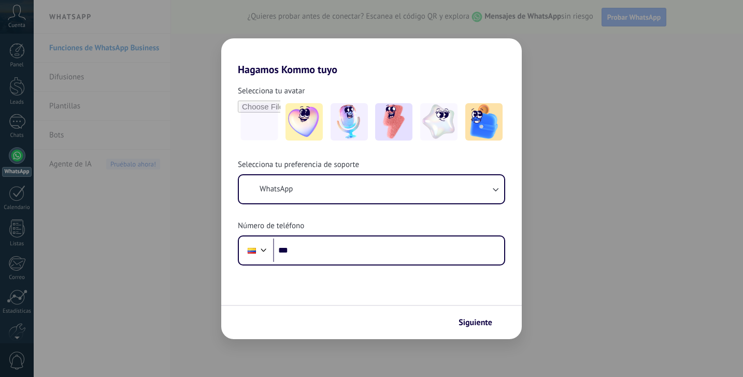  Describe the element at coordinates (475, 322) in the screenshot. I see `span: Siguiente` at that location.